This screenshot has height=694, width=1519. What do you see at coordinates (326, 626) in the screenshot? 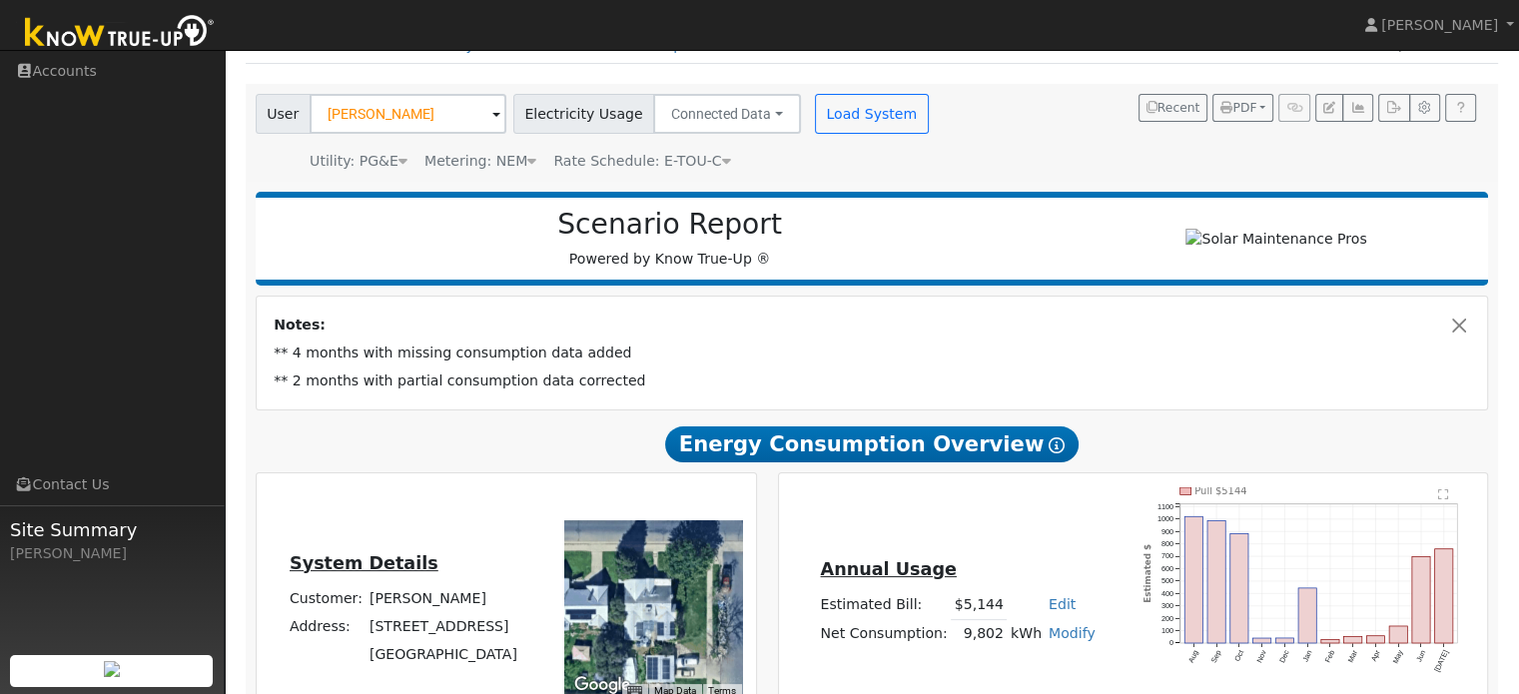
I see `td: Address:` at bounding box center [326, 626].